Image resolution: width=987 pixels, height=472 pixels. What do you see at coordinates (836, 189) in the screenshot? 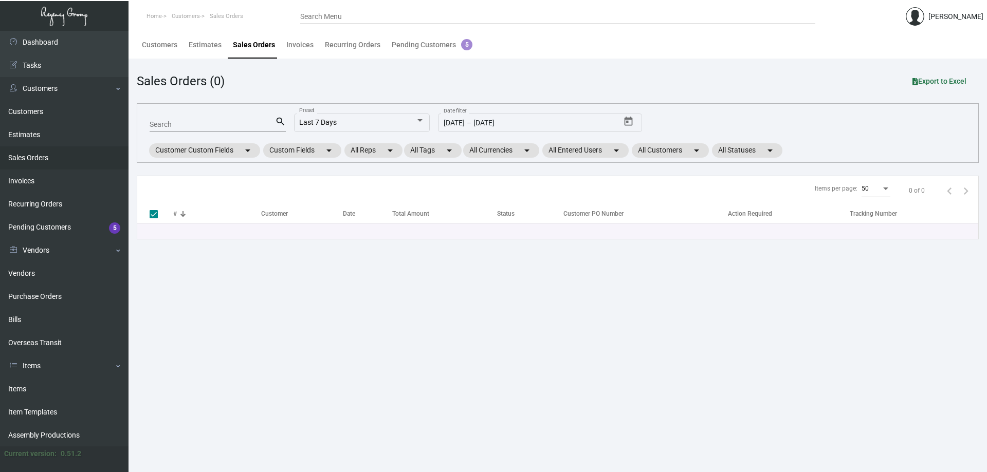
I see `div: Items per page:` at bounding box center [836, 189].